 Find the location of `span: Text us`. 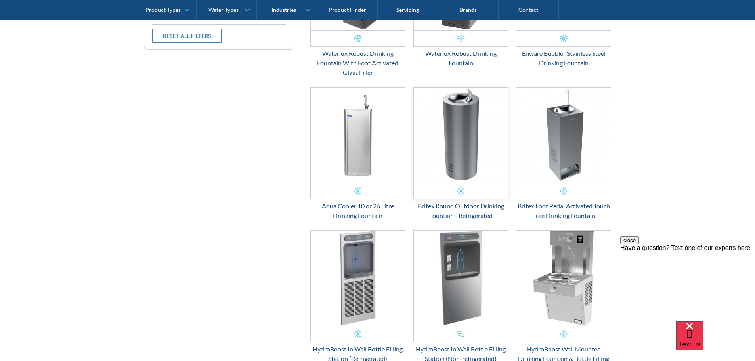

span: Text us is located at coordinates (14, 23).